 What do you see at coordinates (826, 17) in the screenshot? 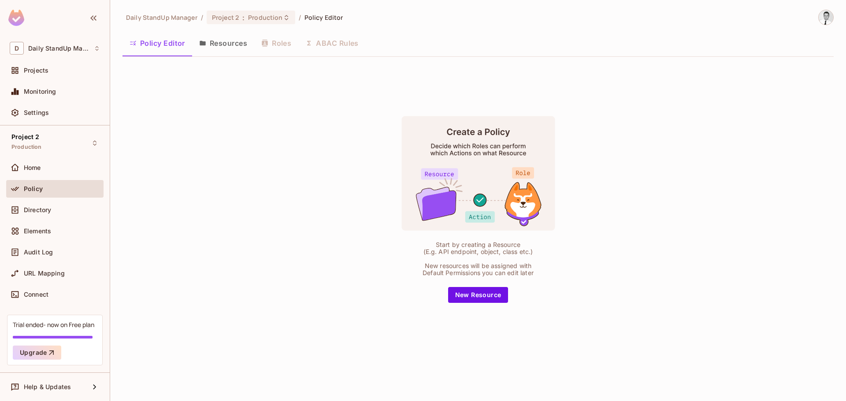
I see `img: Goran Jovanovic` at bounding box center [826, 17].